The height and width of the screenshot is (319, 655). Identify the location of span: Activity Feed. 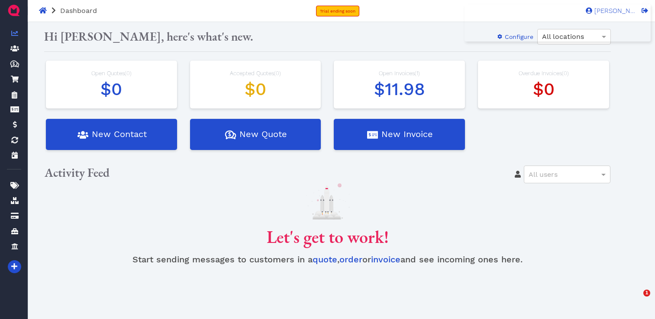
(77, 173).